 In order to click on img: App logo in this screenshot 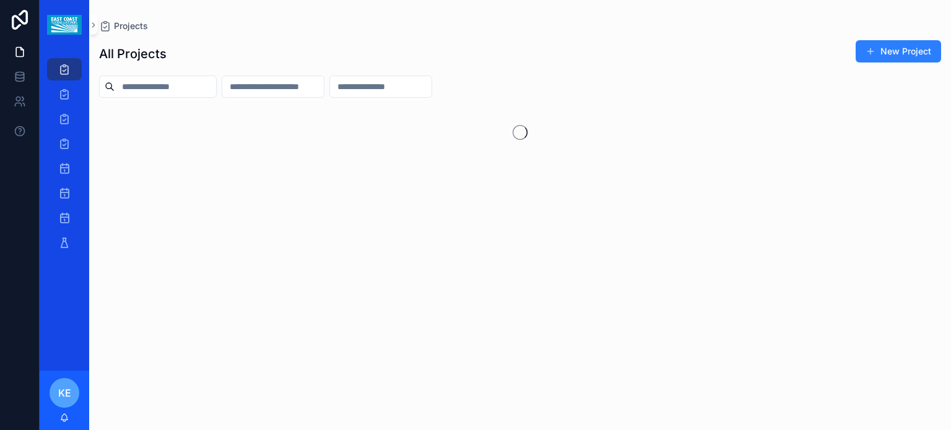, I will do `click(64, 25)`.